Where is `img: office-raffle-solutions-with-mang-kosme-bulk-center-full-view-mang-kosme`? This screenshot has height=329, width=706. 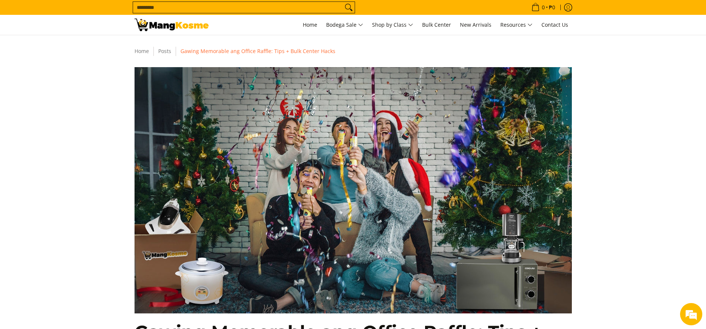
img: office-raffle-solutions-with-mang-kosme-bulk-center-full-view-mang-kosme is located at coordinates (353, 190).